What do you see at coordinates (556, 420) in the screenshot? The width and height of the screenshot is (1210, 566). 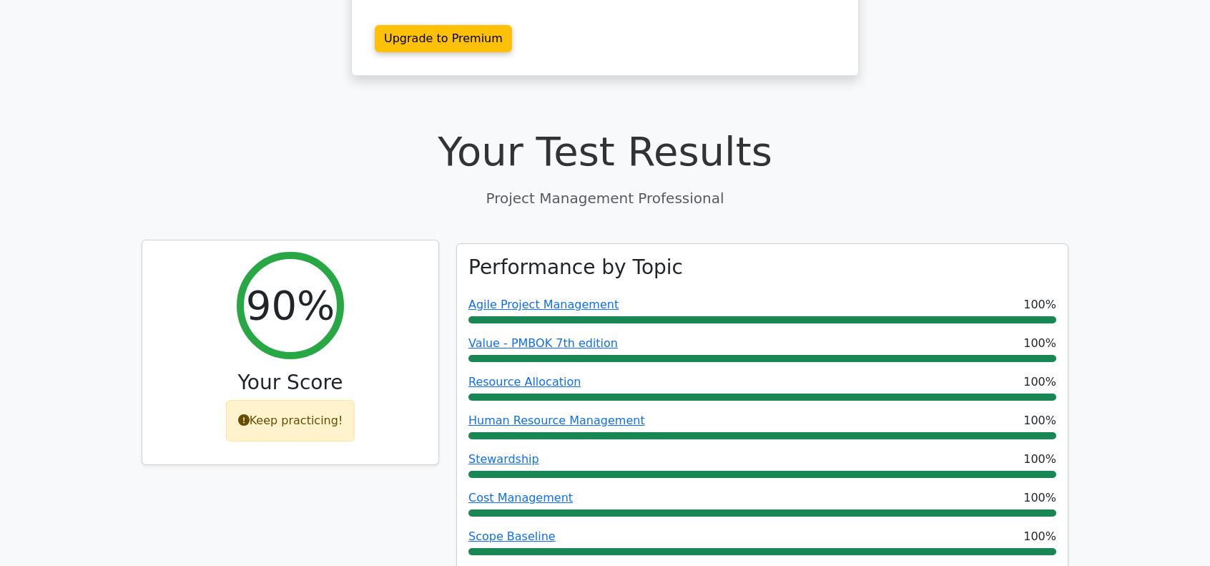 I see `a: Human Resource Management` at bounding box center [556, 420].